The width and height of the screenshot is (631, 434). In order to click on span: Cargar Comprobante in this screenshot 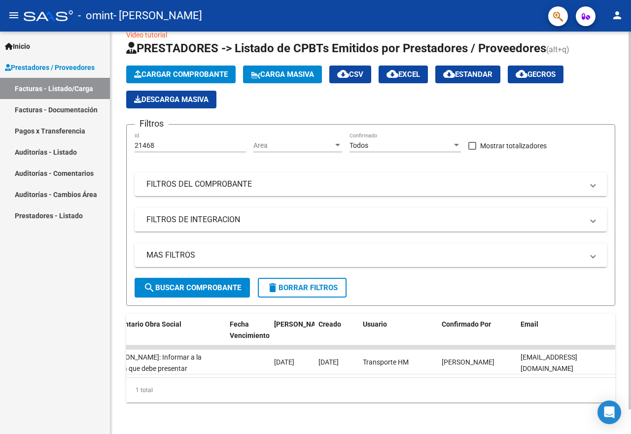, I will do `click(181, 74)`.